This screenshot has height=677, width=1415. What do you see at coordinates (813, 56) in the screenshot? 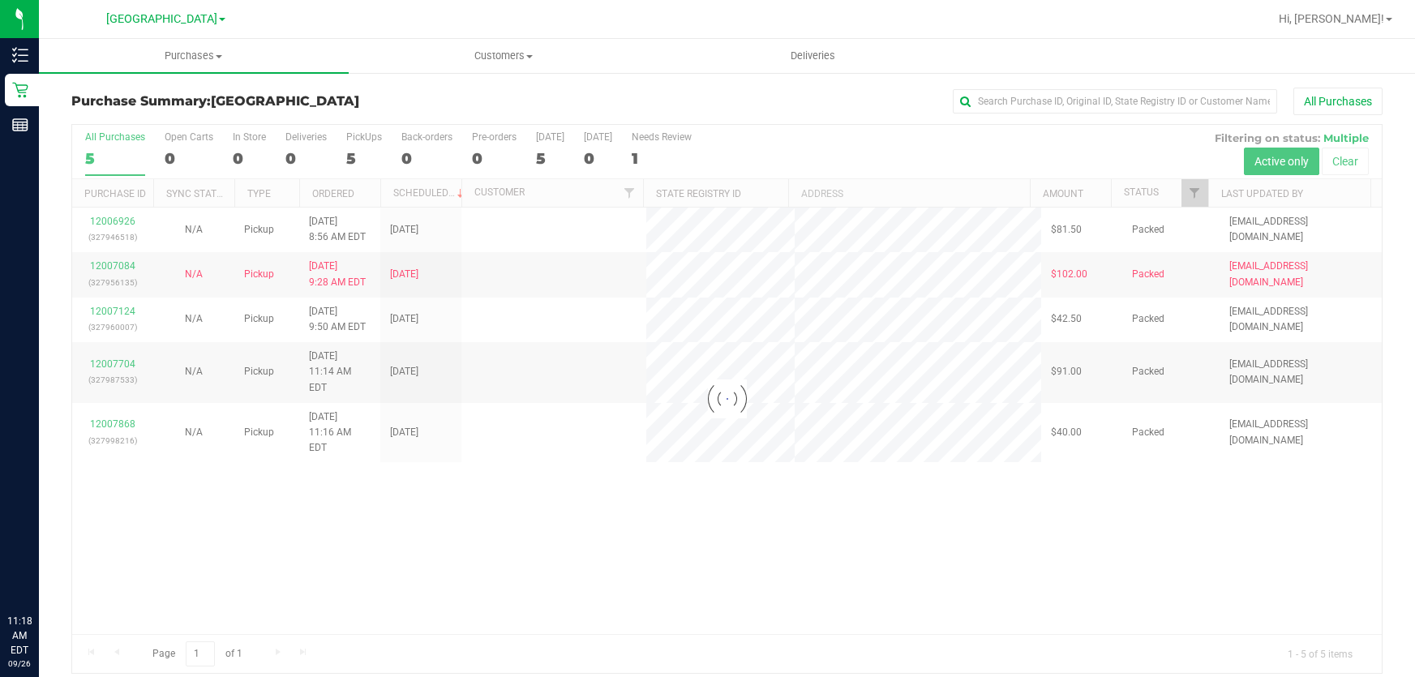
I see `a: Deliveries` at bounding box center [813, 56].